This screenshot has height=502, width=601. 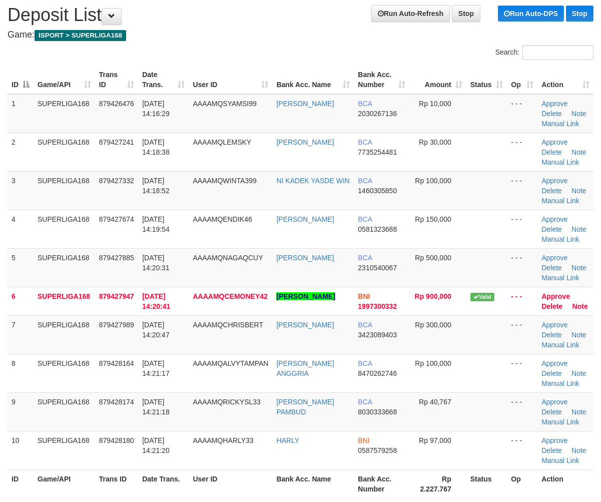 What do you see at coordinates (223, 219) in the screenshot?
I see `span: AAAAMQENDIK46` at bounding box center [223, 219].